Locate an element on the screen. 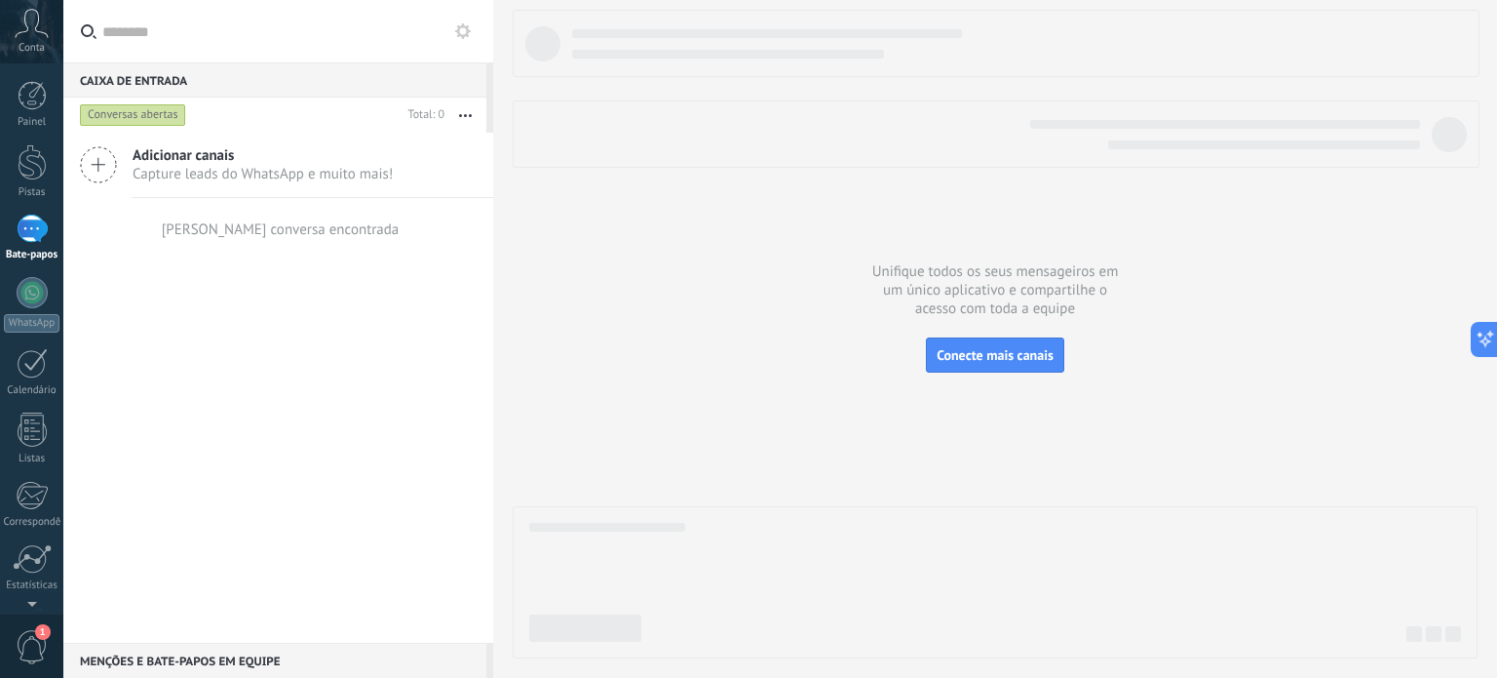 This screenshot has width=1497, height=678. font: Conversas abertas is located at coordinates (133, 114).